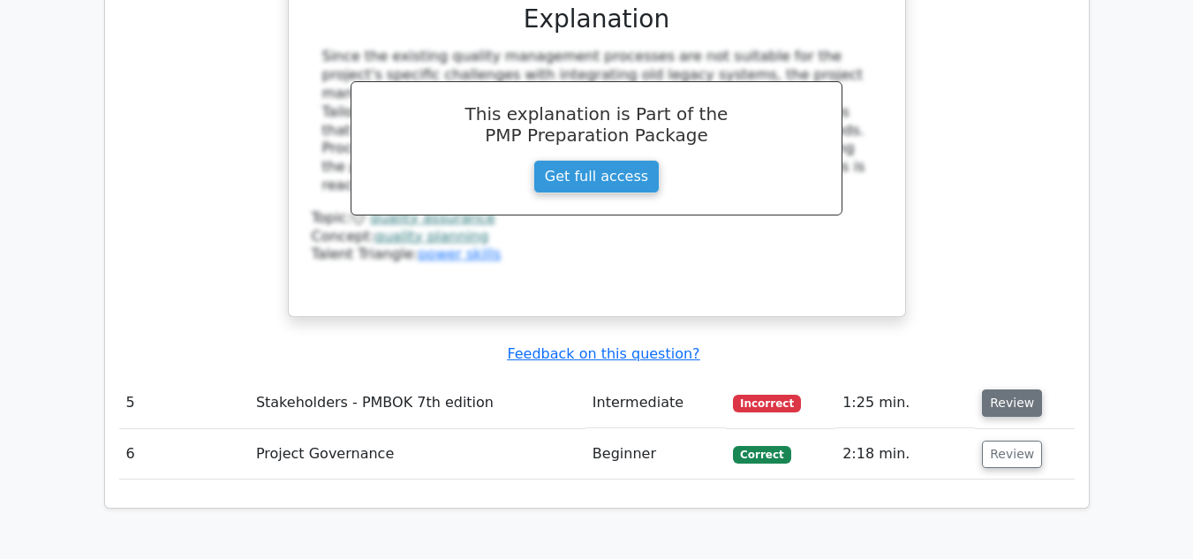  I want to click on td: Stakeholders - PMBOK 7th edition, so click(417, 403).